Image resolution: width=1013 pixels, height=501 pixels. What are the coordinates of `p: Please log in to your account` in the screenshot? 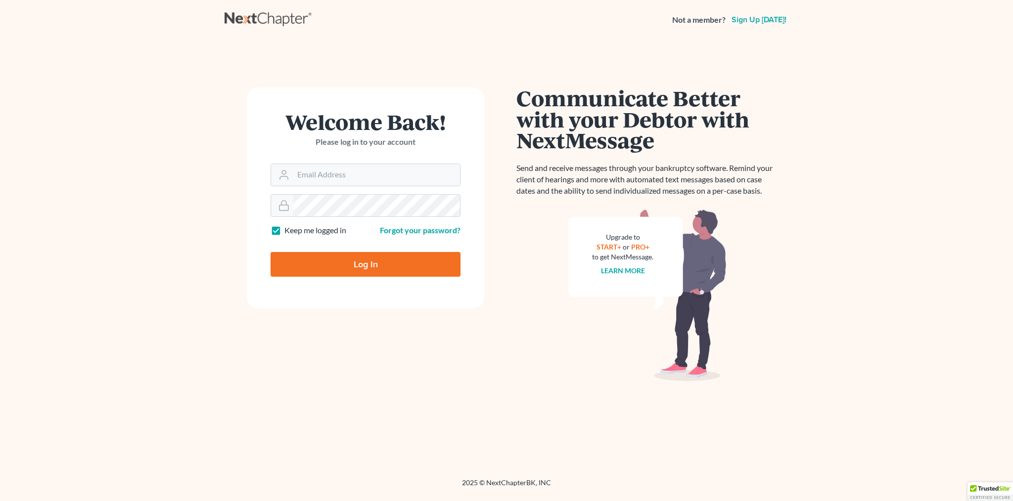 It's located at (365, 142).